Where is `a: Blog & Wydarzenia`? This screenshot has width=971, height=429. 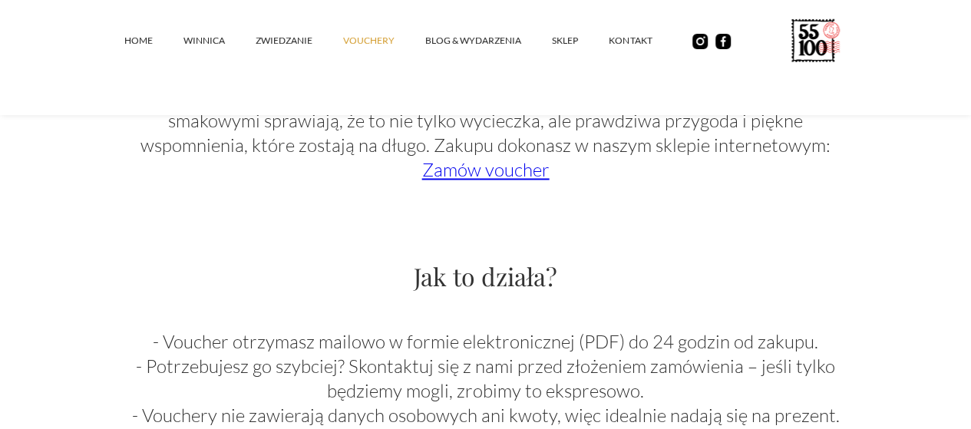
a: Blog & Wydarzenia is located at coordinates (488, 41).